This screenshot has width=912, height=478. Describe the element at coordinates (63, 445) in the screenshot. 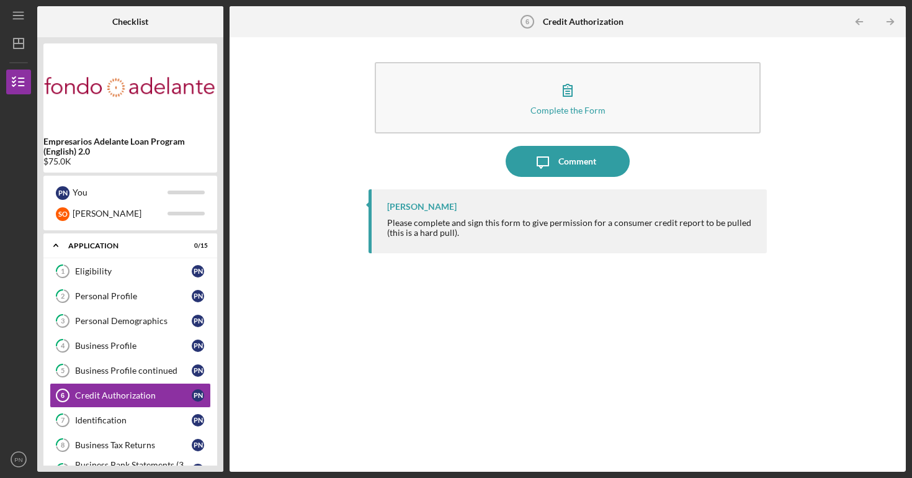

I see `tspan: 8` at that location.